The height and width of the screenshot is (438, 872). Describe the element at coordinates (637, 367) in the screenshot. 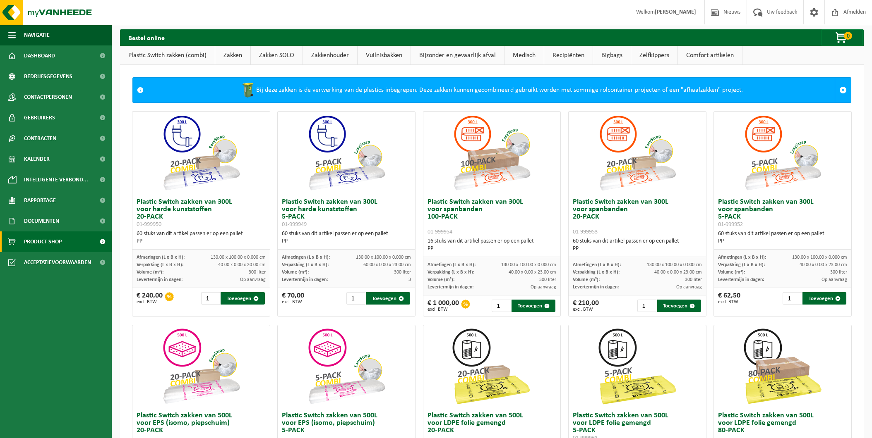

I see `img: 01-999963` at that location.